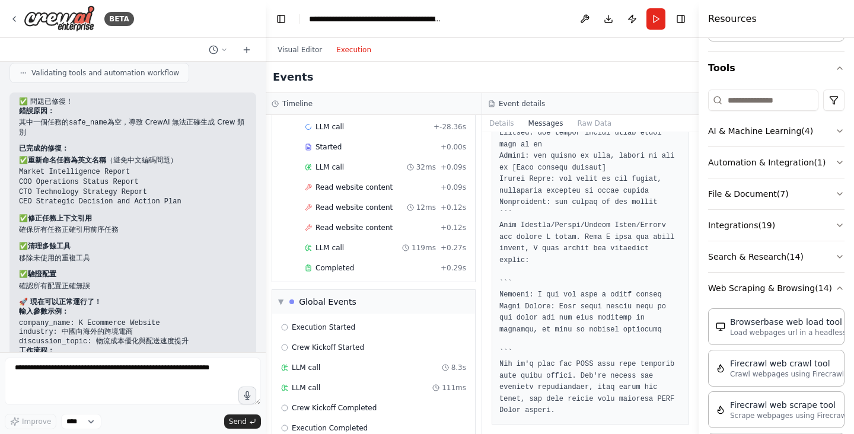 Image resolution: width=854 pixels, height=434 pixels. What do you see at coordinates (300, 50) in the screenshot?
I see `button: Visual Editor` at bounding box center [300, 50].